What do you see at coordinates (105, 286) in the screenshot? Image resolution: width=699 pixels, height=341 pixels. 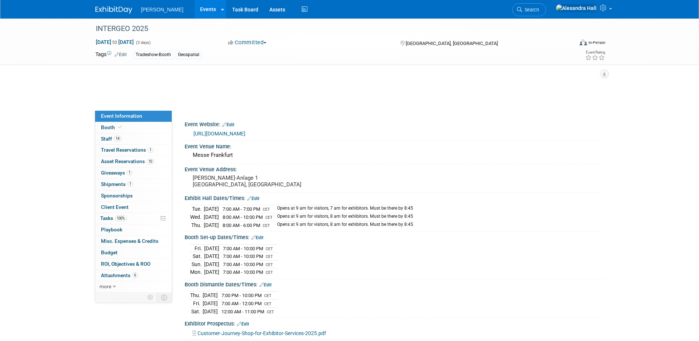 I see `span: more` at bounding box center [105, 286].